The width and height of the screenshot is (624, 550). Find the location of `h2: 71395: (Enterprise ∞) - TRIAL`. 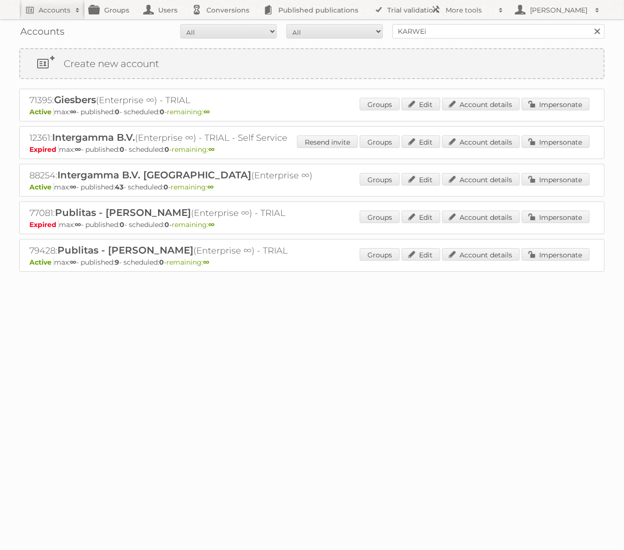

h2: 71395: (Enterprise ∞) - TRIAL is located at coordinates (198, 100).